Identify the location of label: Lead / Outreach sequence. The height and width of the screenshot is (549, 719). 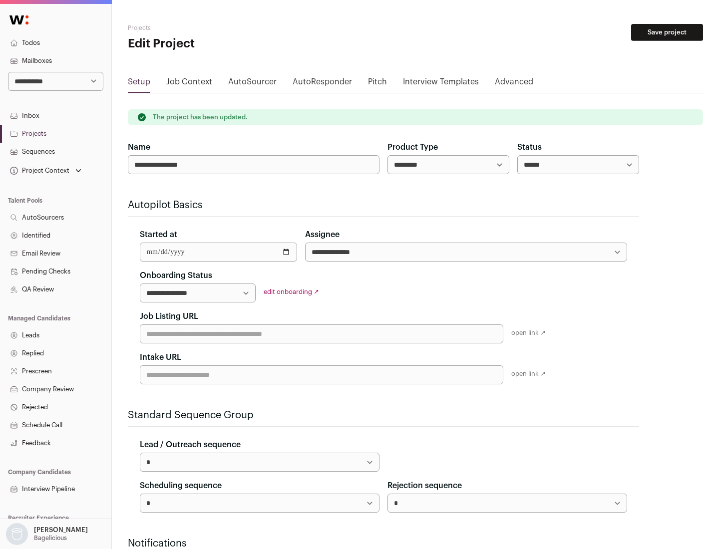
(190, 445).